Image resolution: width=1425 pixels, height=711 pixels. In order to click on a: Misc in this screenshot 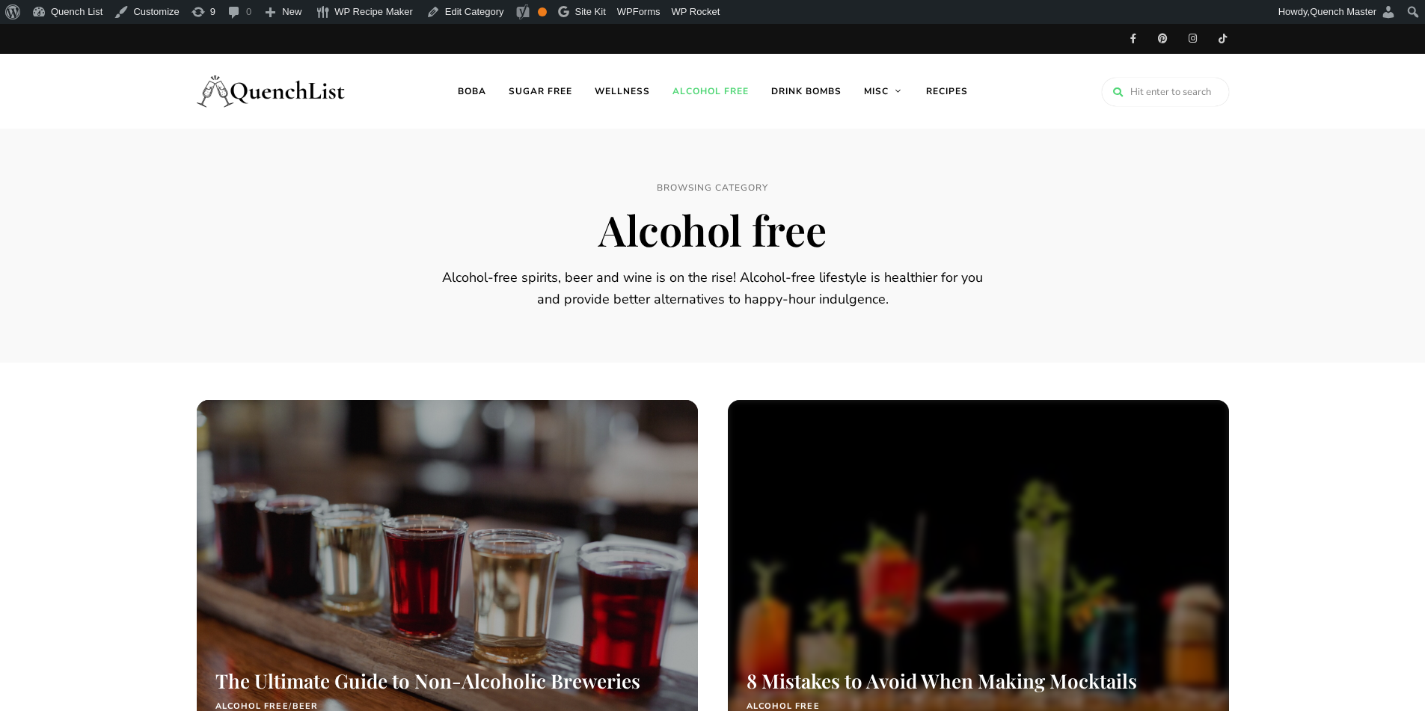, I will do `click(883, 91)`.